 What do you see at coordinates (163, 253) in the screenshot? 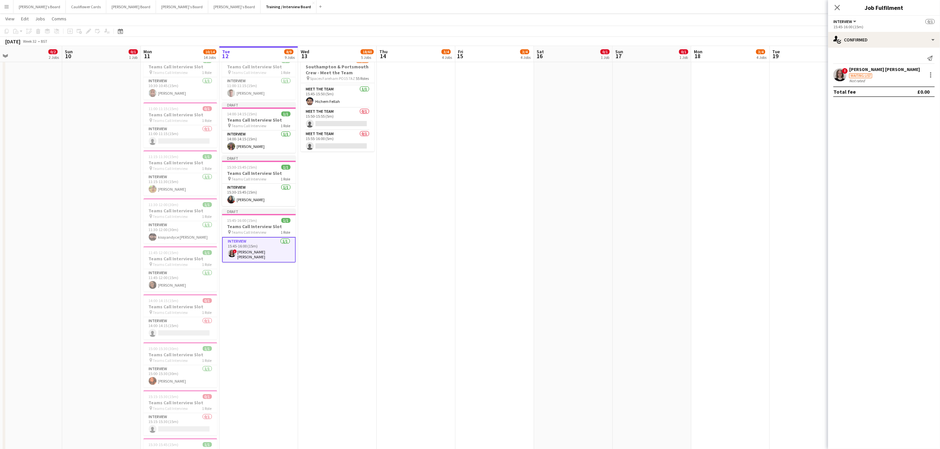
I see `span: 11:45-12:00 (15m)` at bounding box center [163, 253].